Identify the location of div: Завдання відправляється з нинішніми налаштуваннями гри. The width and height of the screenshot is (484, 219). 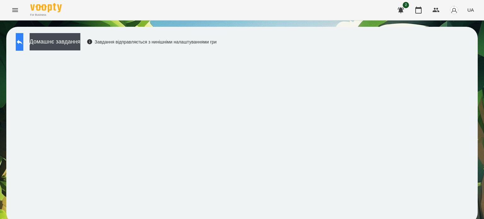
(152, 42).